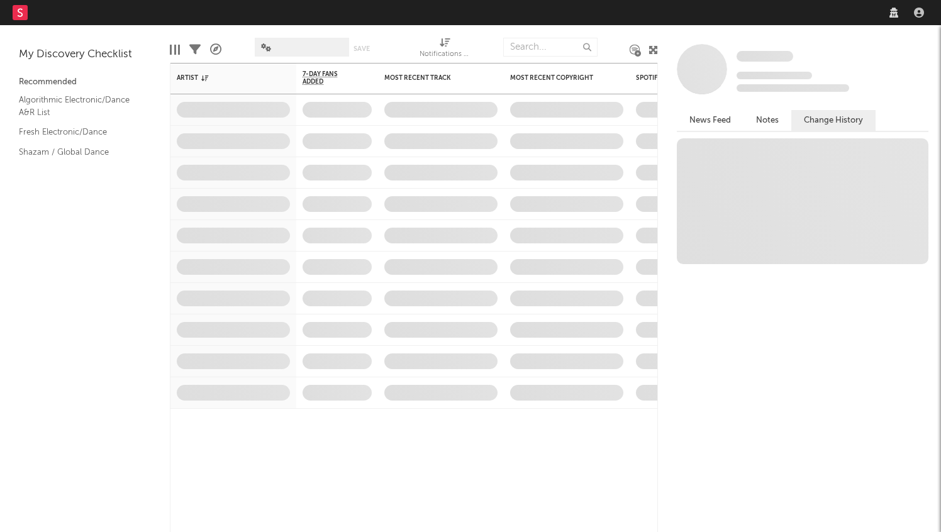  What do you see at coordinates (175, 50) in the screenshot?
I see `div: Edit Columns` at bounding box center [175, 50].